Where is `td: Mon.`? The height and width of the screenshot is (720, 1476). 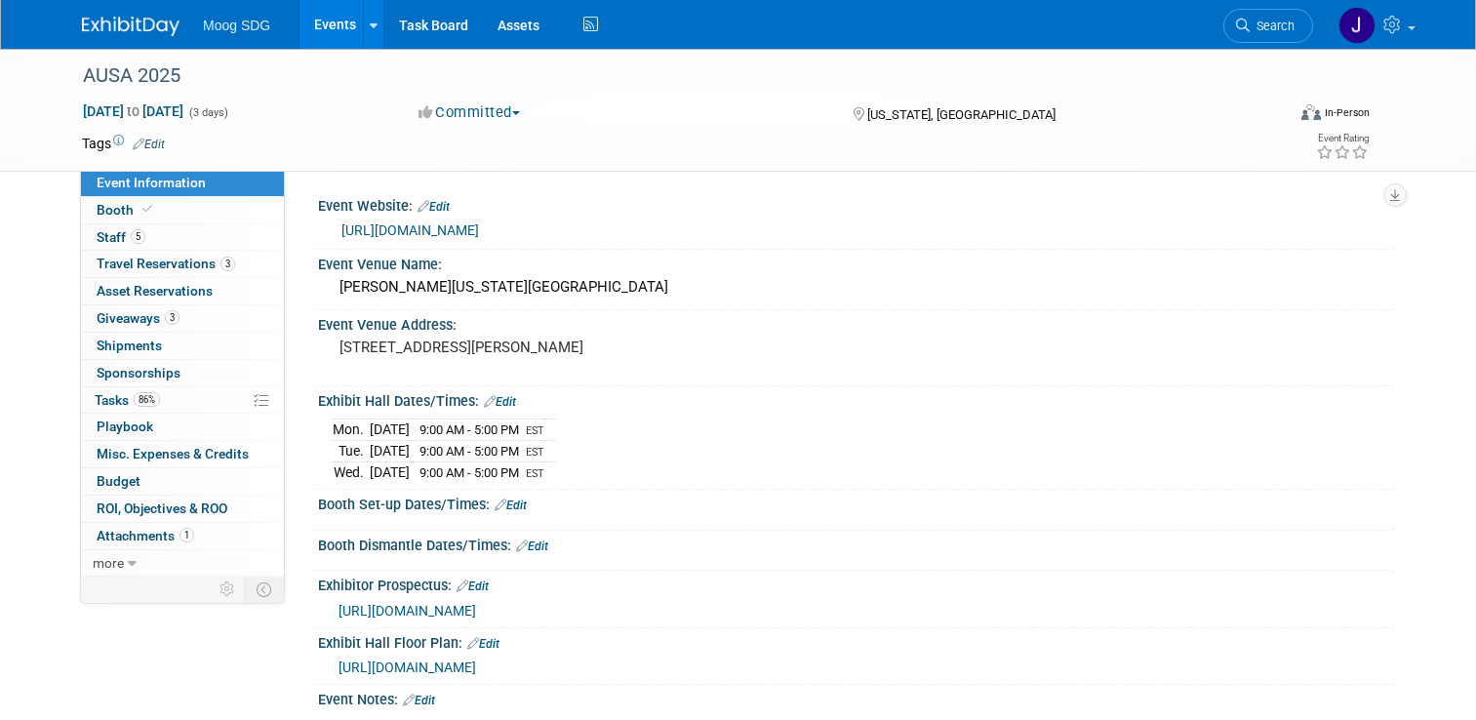 td: Mon. is located at coordinates (351, 430).